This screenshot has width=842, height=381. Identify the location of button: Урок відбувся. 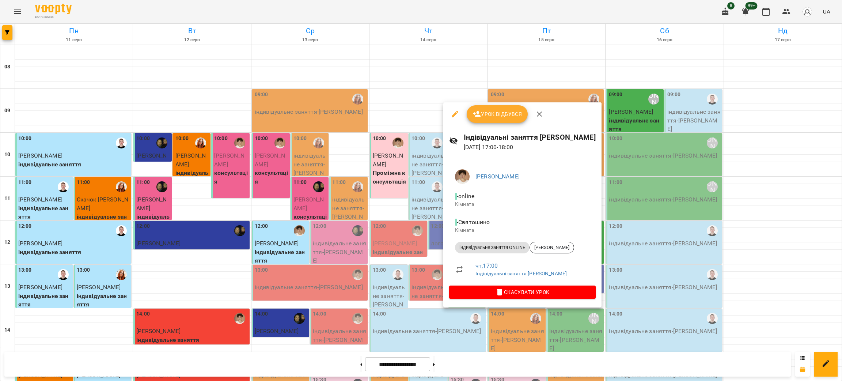
(498, 114).